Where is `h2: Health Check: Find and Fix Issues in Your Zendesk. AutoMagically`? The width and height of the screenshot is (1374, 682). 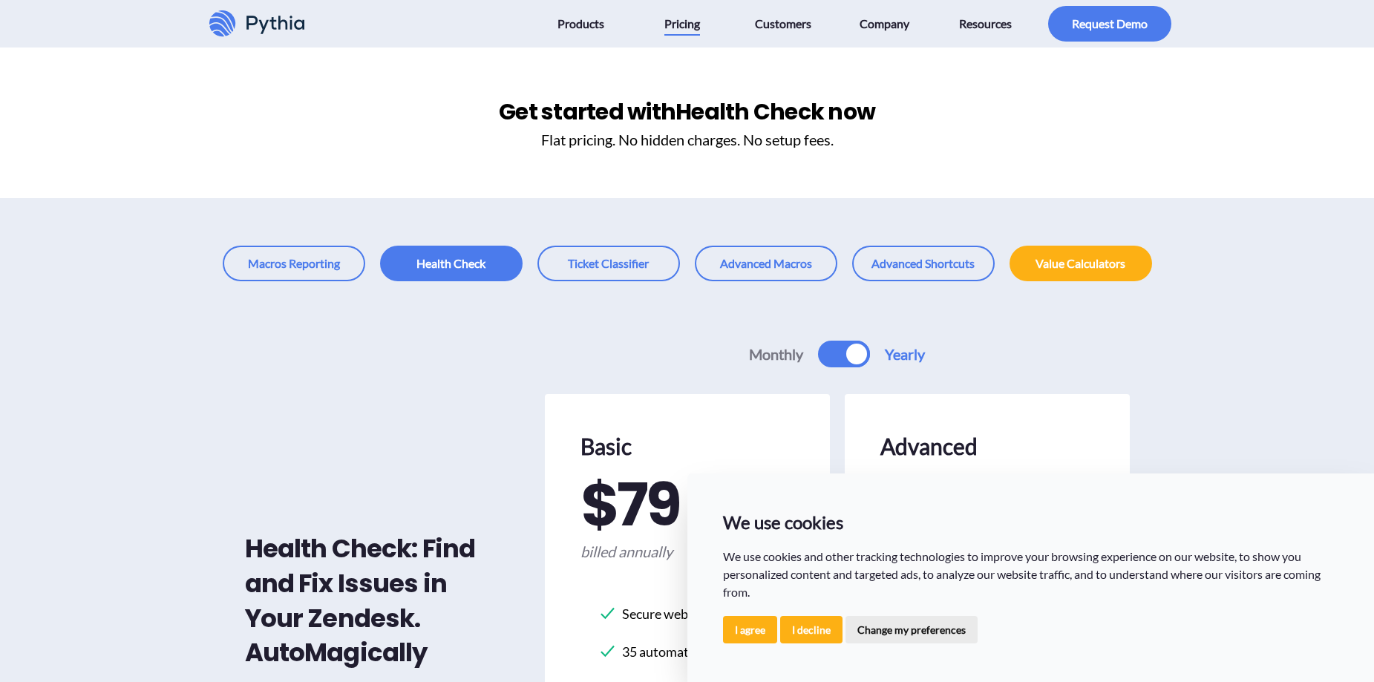
h2: Health Check: Find and Fix Issues in Your Zendesk. AutoMagically is located at coordinates (364, 601).